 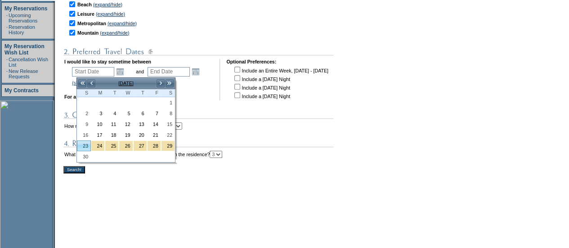 What do you see at coordinates (84, 146) in the screenshot?
I see `a: 23` at bounding box center [84, 146].